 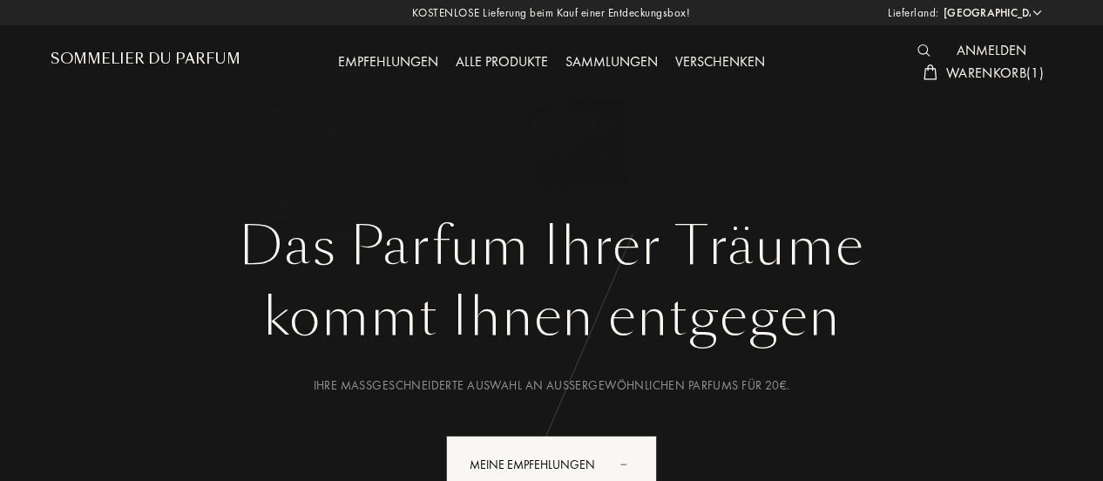 What do you see at coordinates (388, 63) in the screenshot?
I see `div: Empfehlungen` at bounding box center [388, 63].